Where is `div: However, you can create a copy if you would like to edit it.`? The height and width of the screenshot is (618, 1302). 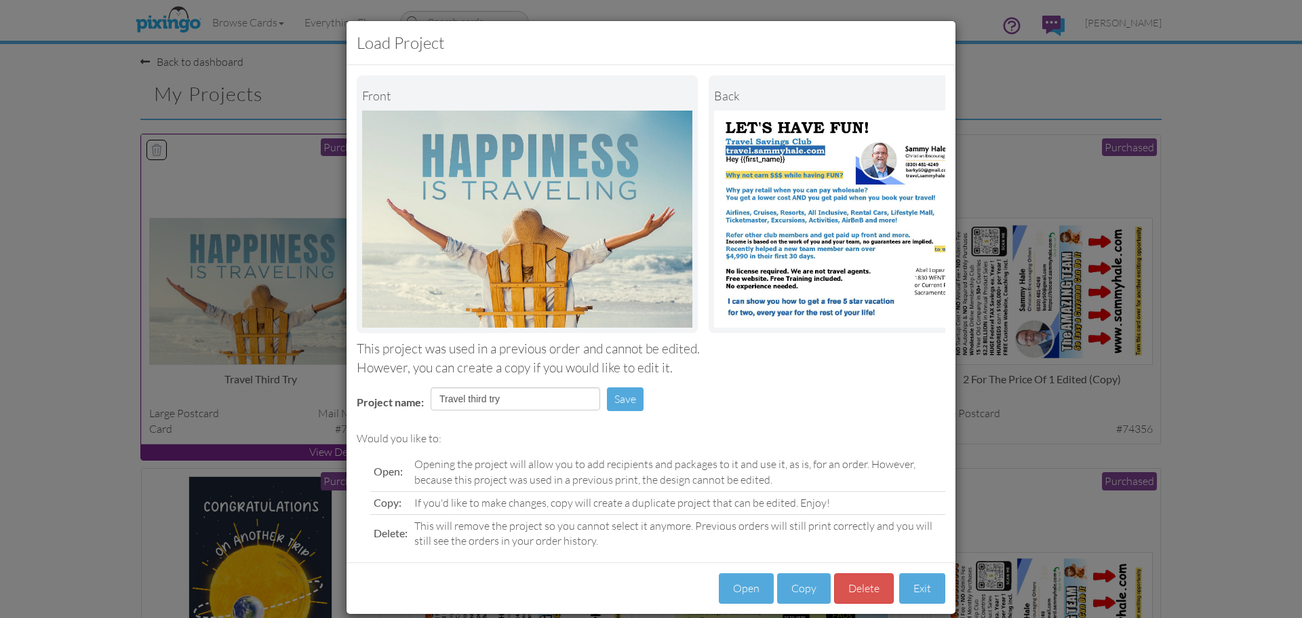
div: However, you can create a copy if you would like to edit it. is located at coordinates (651, 368).